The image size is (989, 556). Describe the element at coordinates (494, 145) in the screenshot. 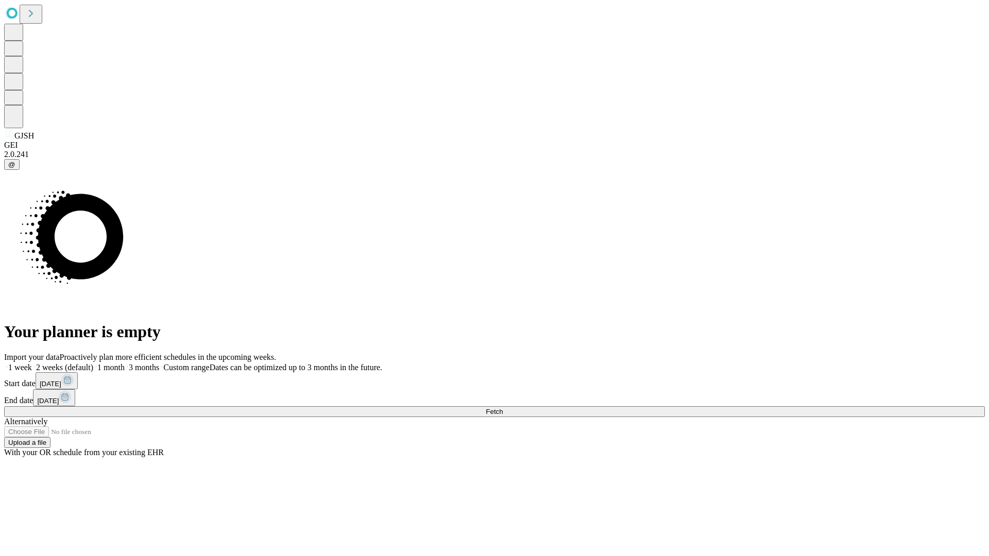

I see `div: GEI` at that location.